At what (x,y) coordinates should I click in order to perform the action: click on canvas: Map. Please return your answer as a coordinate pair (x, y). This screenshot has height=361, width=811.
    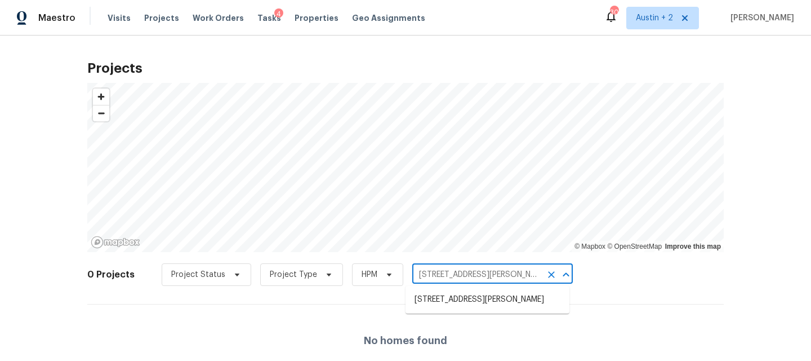
    Looking at the image, I should click on (406, 167).